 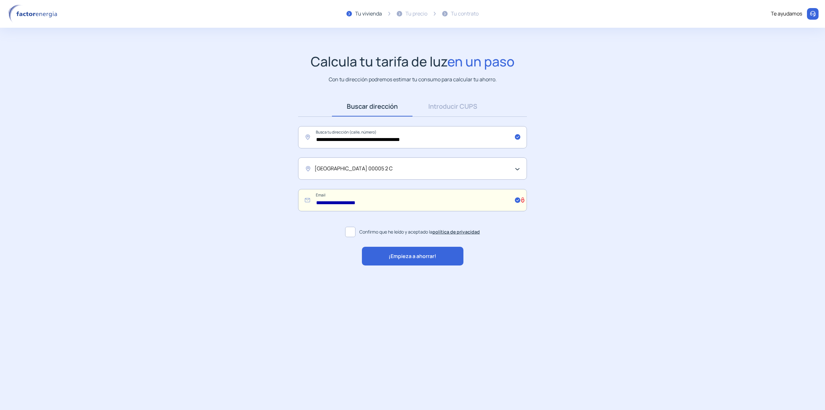 I want to click on div: Tu vivienda, so click(x=369, y=14).